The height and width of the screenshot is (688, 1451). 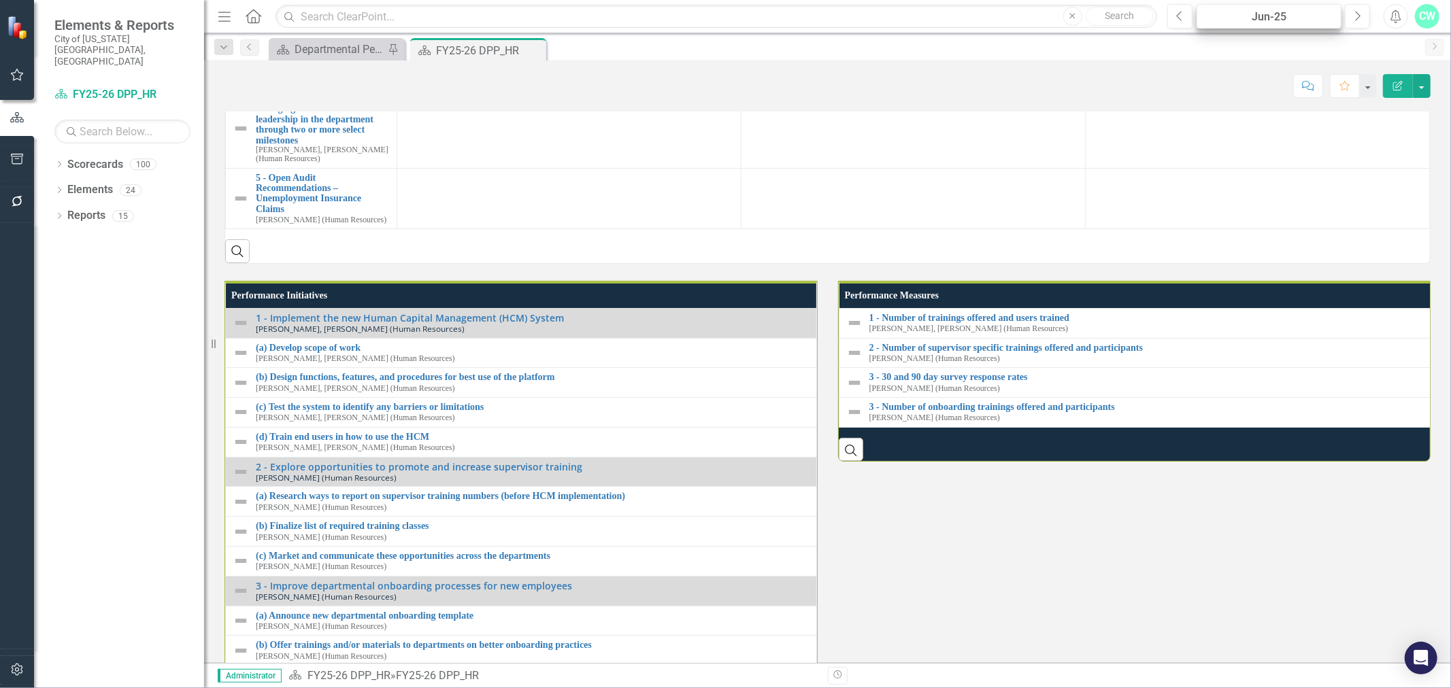 What do you see at coordinates (95, 165) in the screenshot?
I see `a: Scorecards` at bounding box center [95, 165].